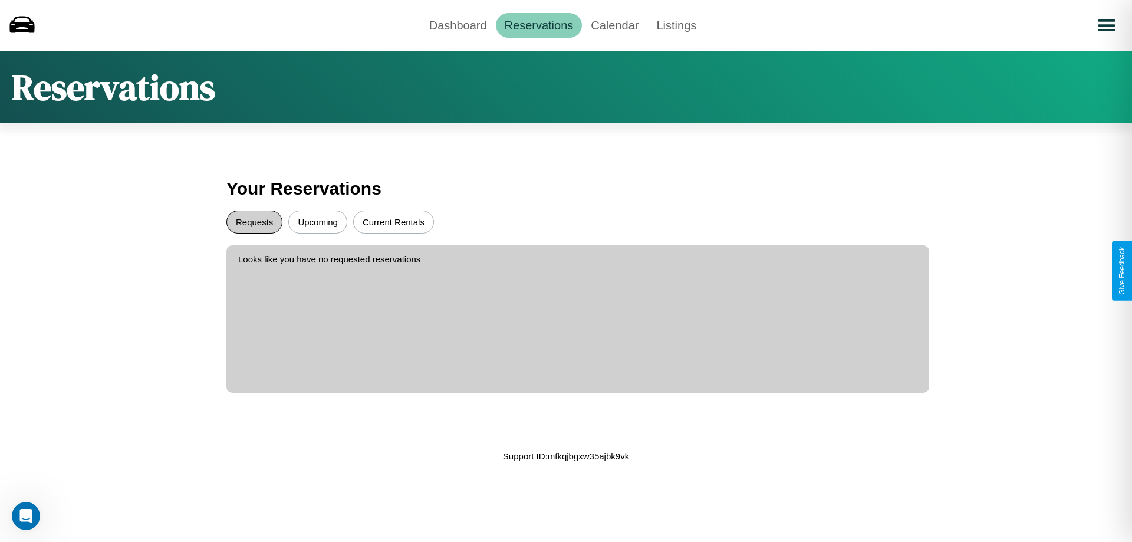  I want to click on a: Calendar, so click(615, 25).